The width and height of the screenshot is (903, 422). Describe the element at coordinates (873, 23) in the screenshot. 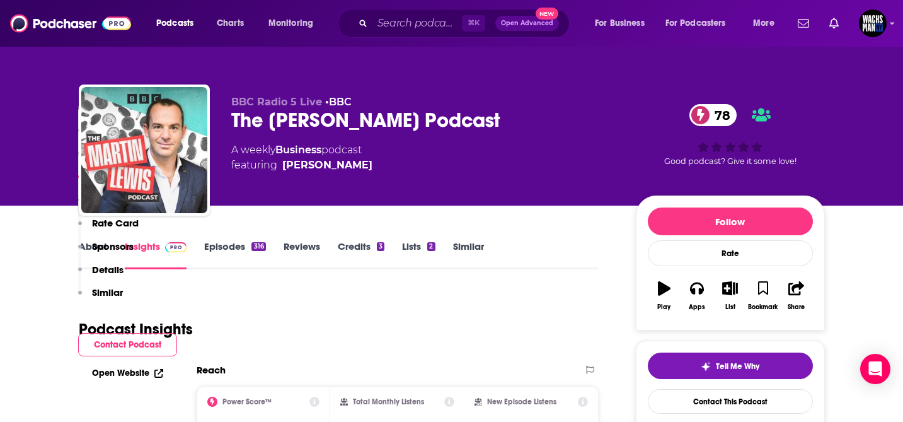

I see `span: Logged in as WachsmanNY` at that location.